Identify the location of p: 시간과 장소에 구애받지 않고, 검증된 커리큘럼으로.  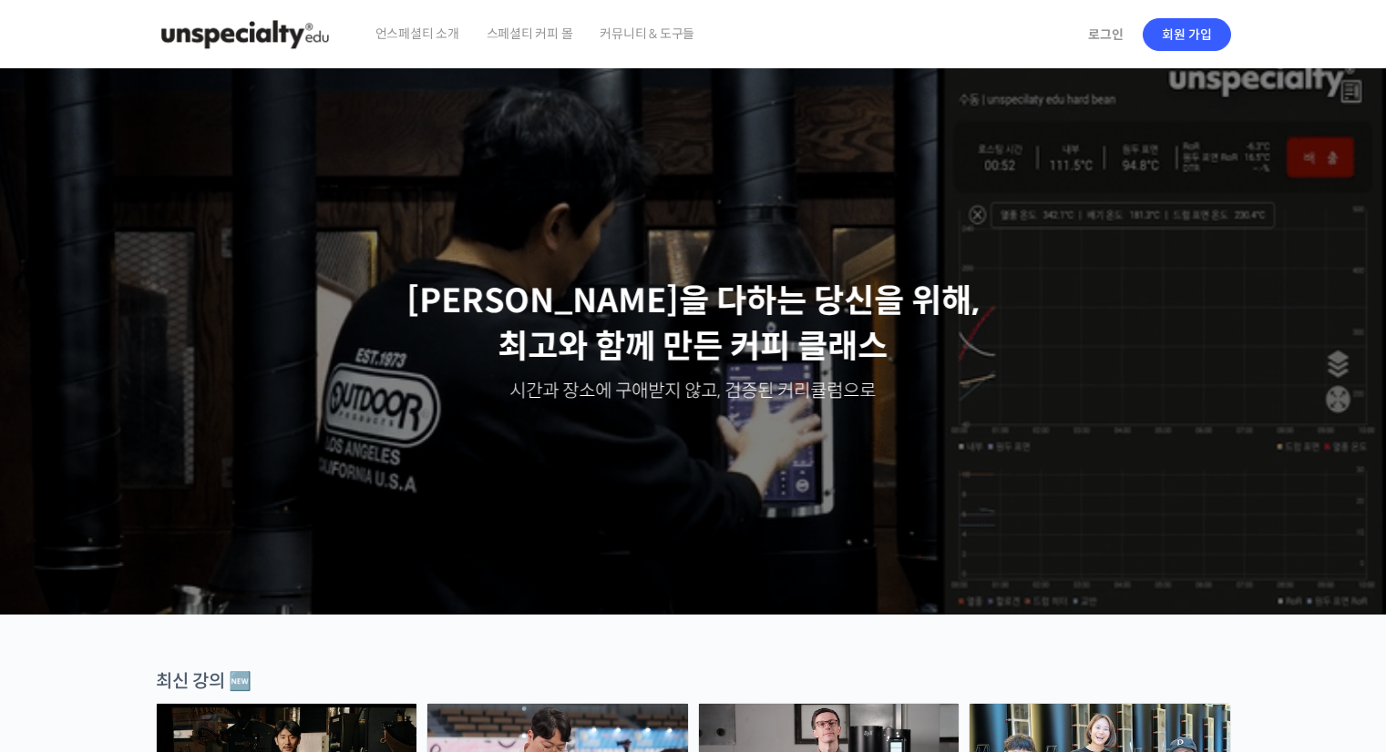
(693, 392).